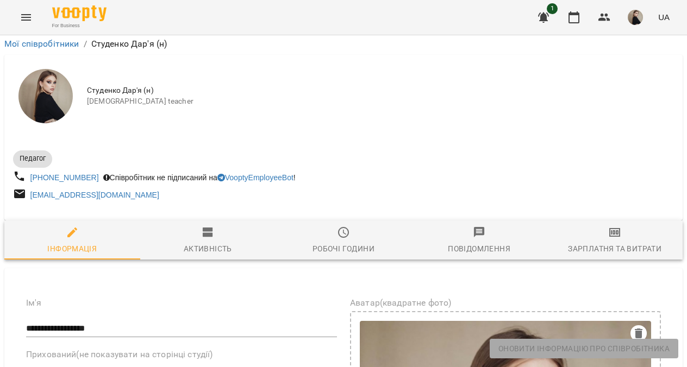 The image size is (687, 367). I want to click on a: VooptyEmployeeBot, so click(255, 178).